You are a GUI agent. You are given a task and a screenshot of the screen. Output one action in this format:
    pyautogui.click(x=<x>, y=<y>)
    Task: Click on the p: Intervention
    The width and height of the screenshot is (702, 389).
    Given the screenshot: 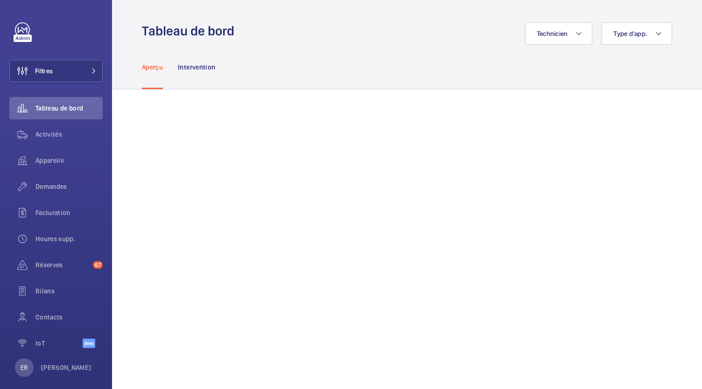 What is the action you would take?
    pyautogui.click(x=197, y=67)
    